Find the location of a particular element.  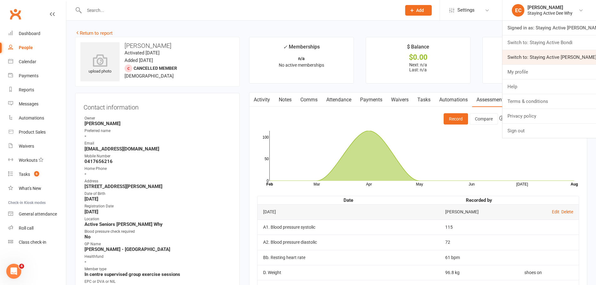

div: Healthfund is located at coordinates (158, 257).